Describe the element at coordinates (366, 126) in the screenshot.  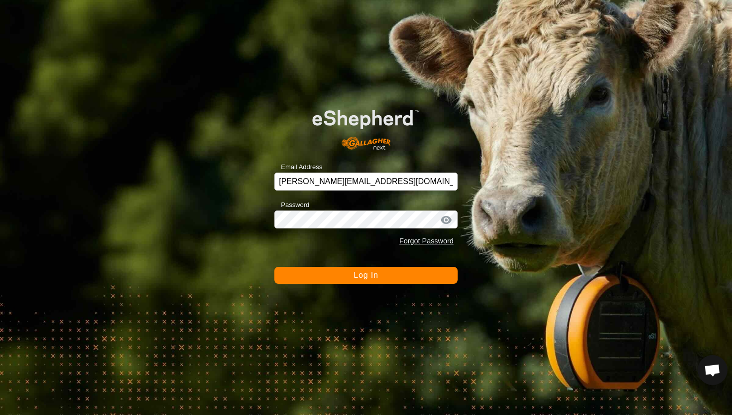
I see `img: E-shepherd Logo` at that location.